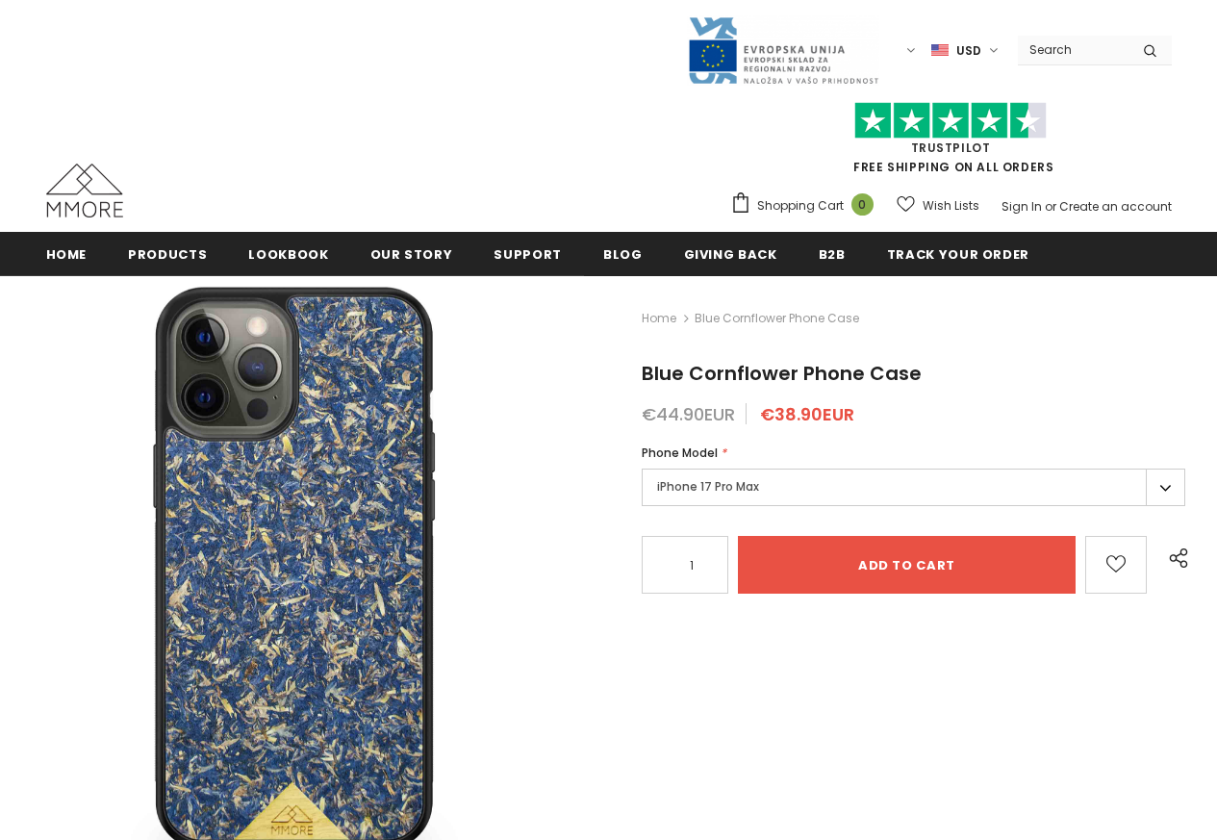  Describe the element at coordinates (938, 205) in the screenshot. I see `a: Wish Lists` at that location.